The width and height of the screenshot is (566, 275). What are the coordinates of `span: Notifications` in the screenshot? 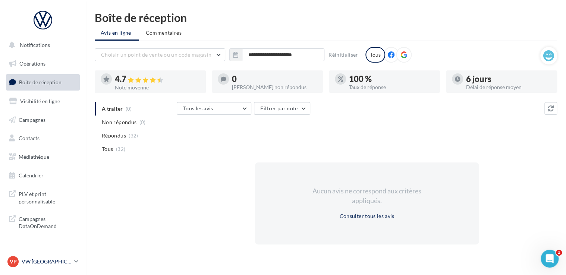 It's located at (35, 45).